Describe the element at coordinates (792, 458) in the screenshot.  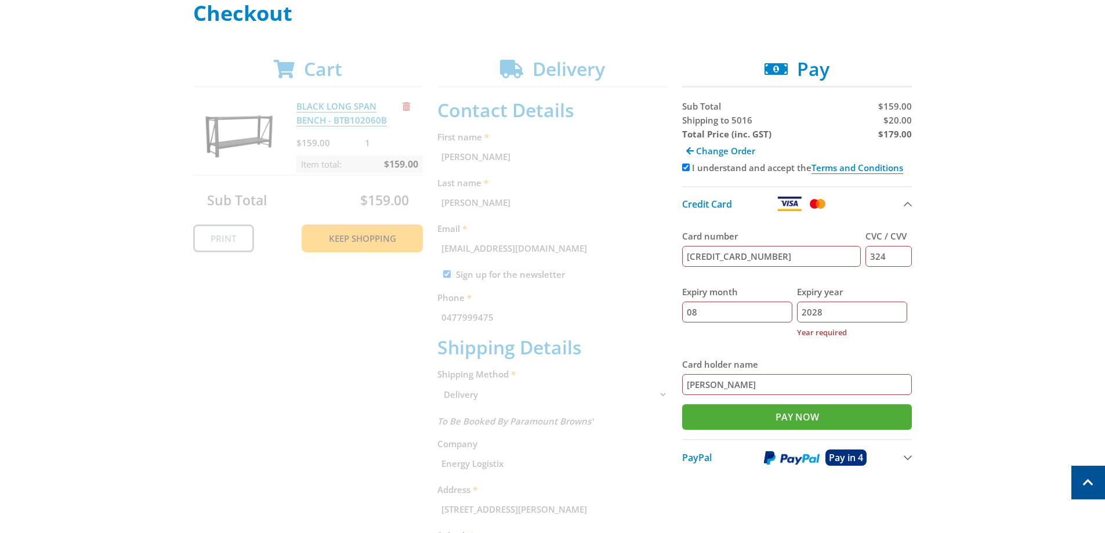
I see `img: PayPal` at that location.